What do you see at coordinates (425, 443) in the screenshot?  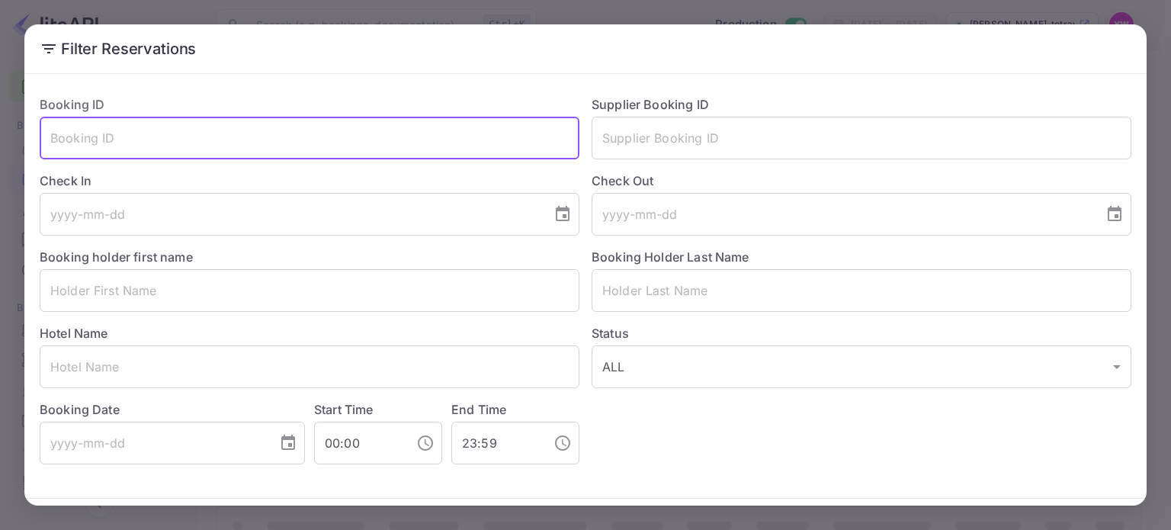 I see `button: Choose time, selected time is 12:00 AM` at bounding box center [425, 443].